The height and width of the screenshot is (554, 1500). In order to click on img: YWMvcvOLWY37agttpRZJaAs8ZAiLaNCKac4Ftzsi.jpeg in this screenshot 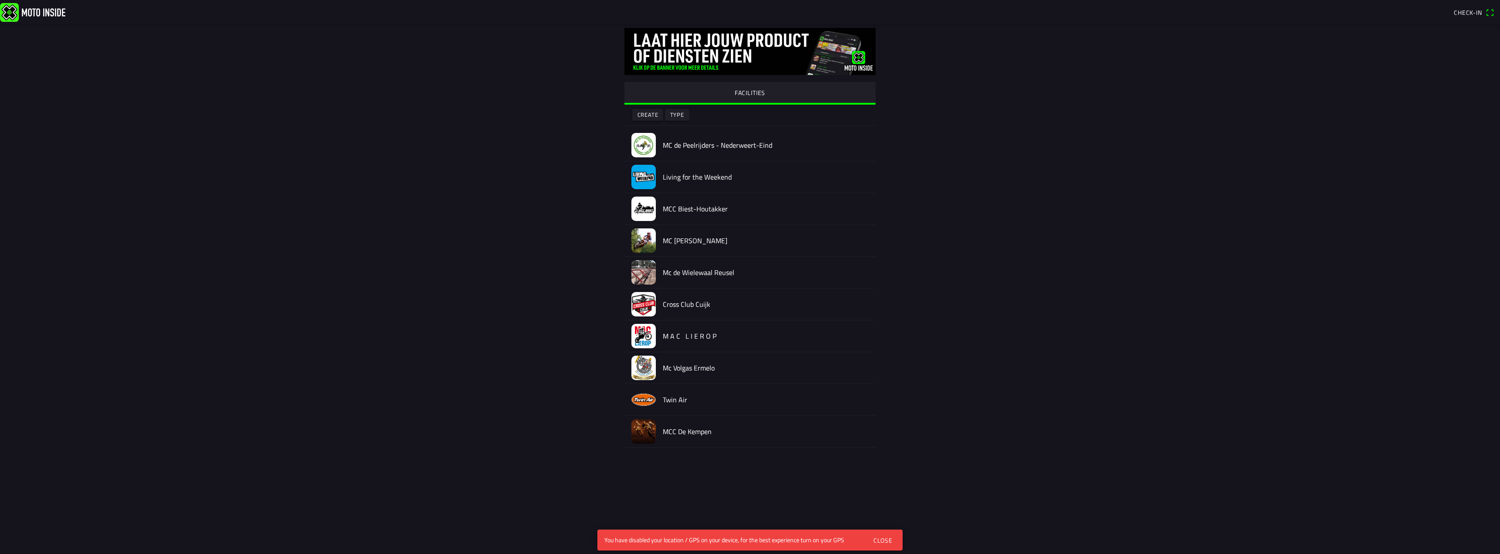, I will do `click(644, 273)`.